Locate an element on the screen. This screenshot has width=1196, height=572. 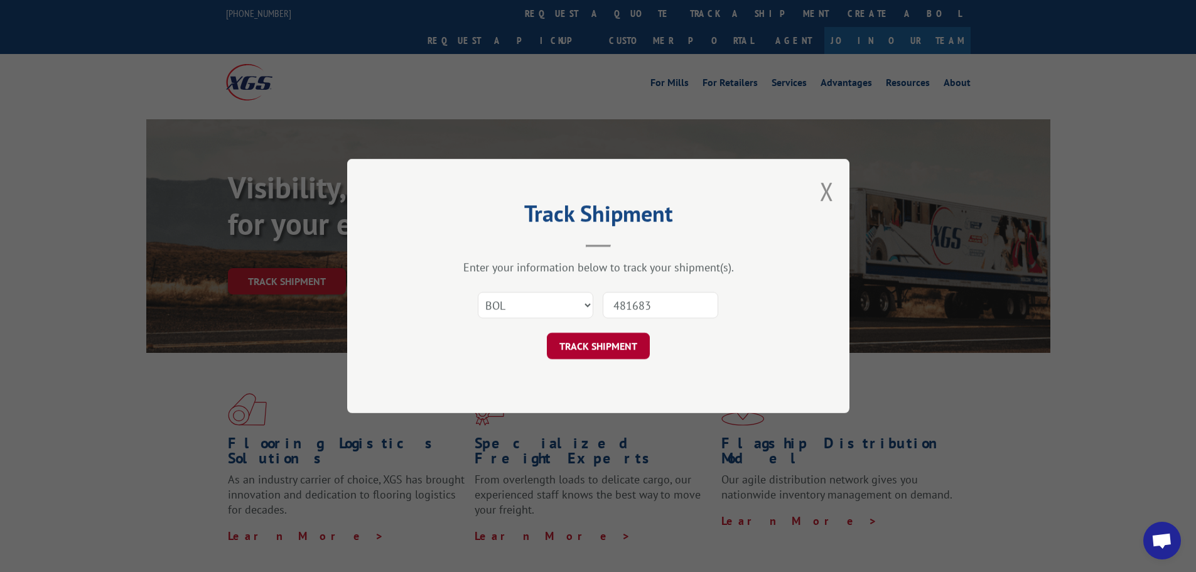
input: Number(s) is located at coordinates (661, 305).